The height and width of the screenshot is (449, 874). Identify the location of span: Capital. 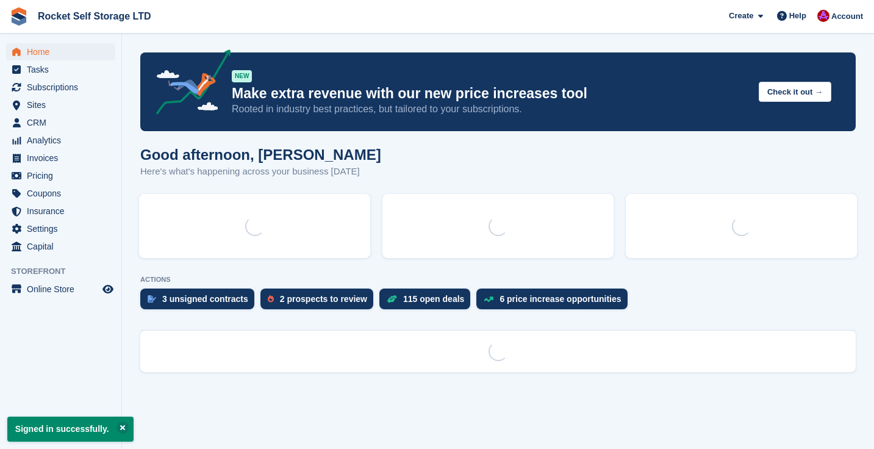
(63, 246).